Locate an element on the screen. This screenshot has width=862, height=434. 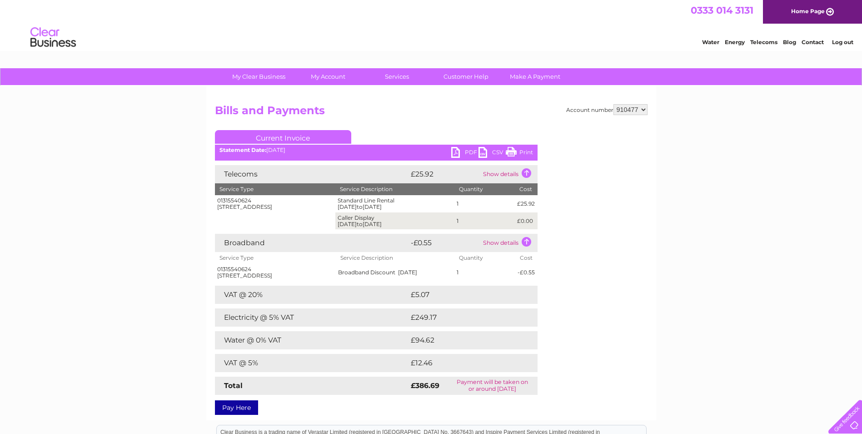
a: Blog is located at coordinates (789, 42).